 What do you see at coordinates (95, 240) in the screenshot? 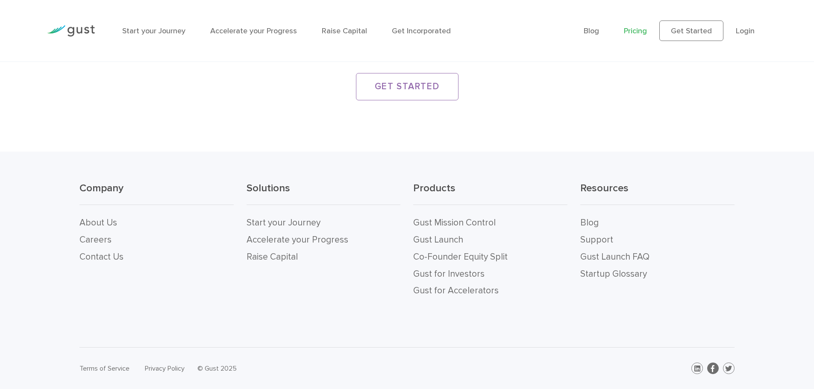
I see `a: Careers` at bounding box center [95, 240].